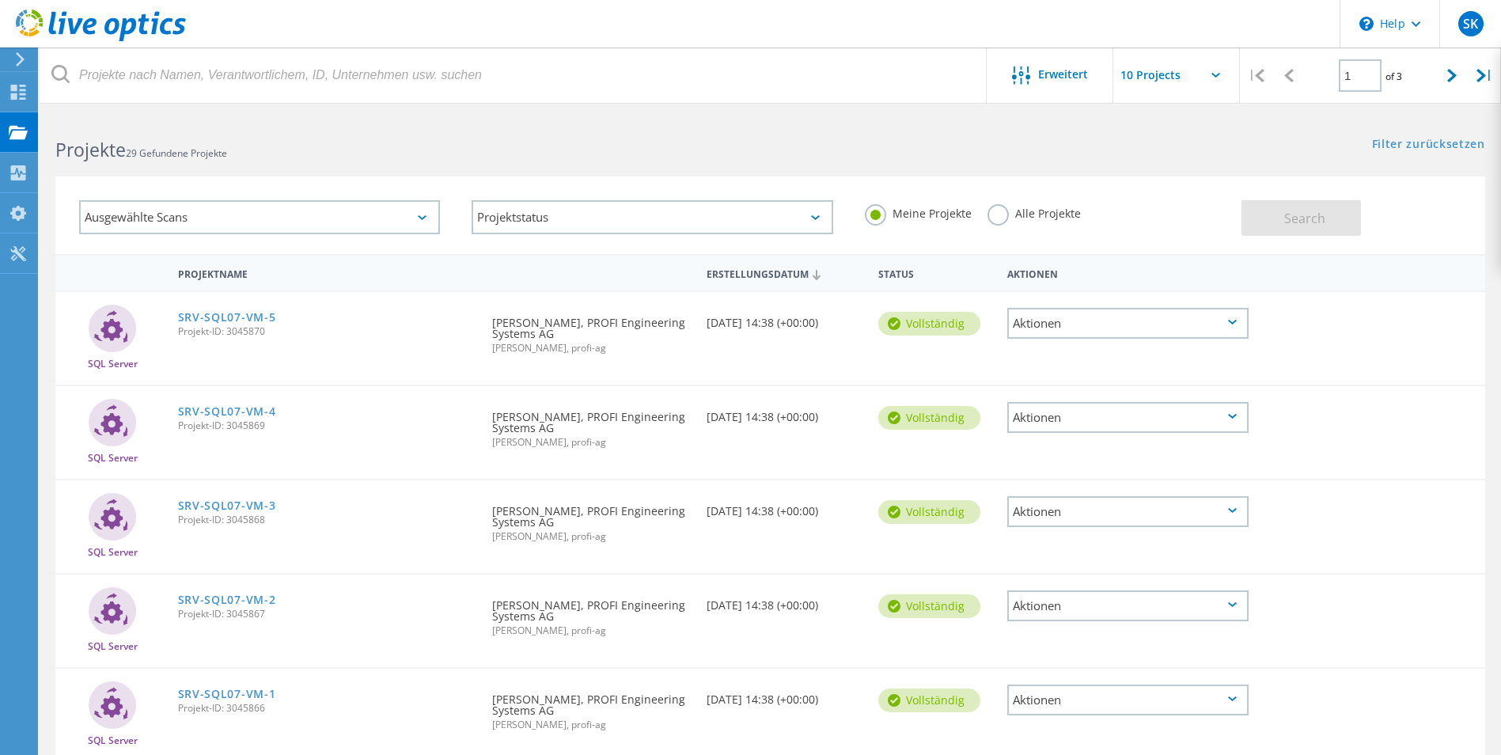  What do you see at coordinates (1301, 218) in the screenshot?
I see `button: Search` at bounding box center [1301, 218].